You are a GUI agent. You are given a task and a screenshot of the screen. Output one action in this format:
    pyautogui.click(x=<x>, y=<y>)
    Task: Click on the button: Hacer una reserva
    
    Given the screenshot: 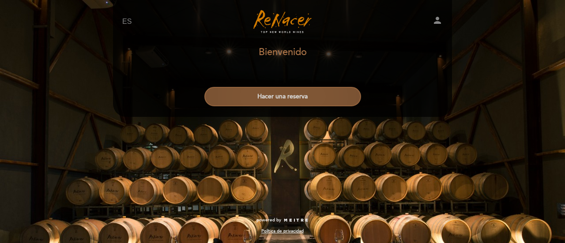 What is the action you would take?
    pyautogui.click(x=283, y=97)
    